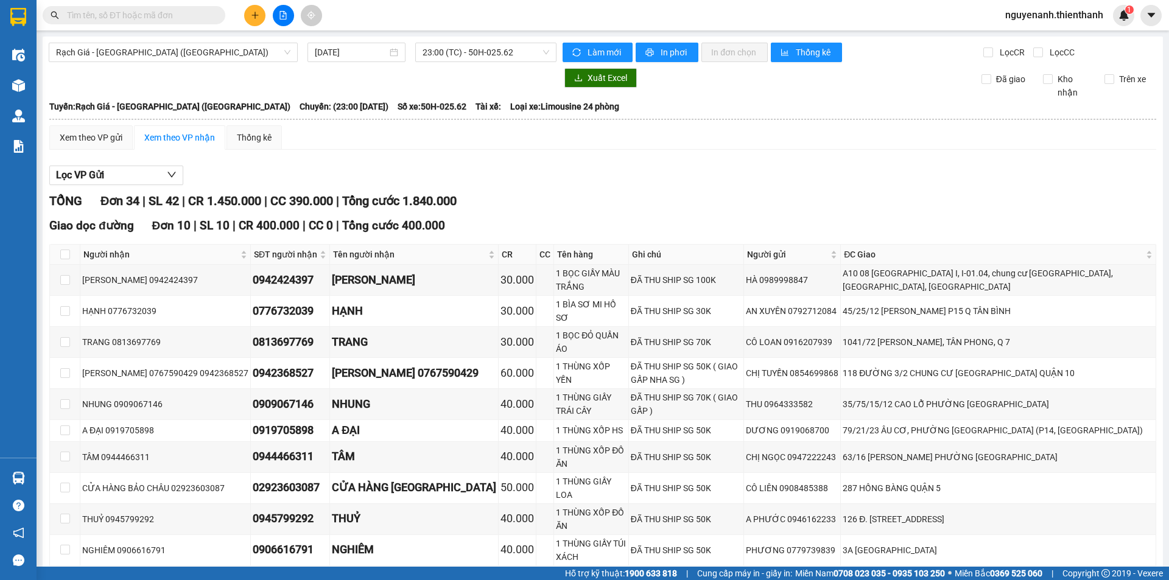 The height and width of the screenshot is (580, 1169). I want to click on span: Tổng cước 400.000, so click(393, 225).